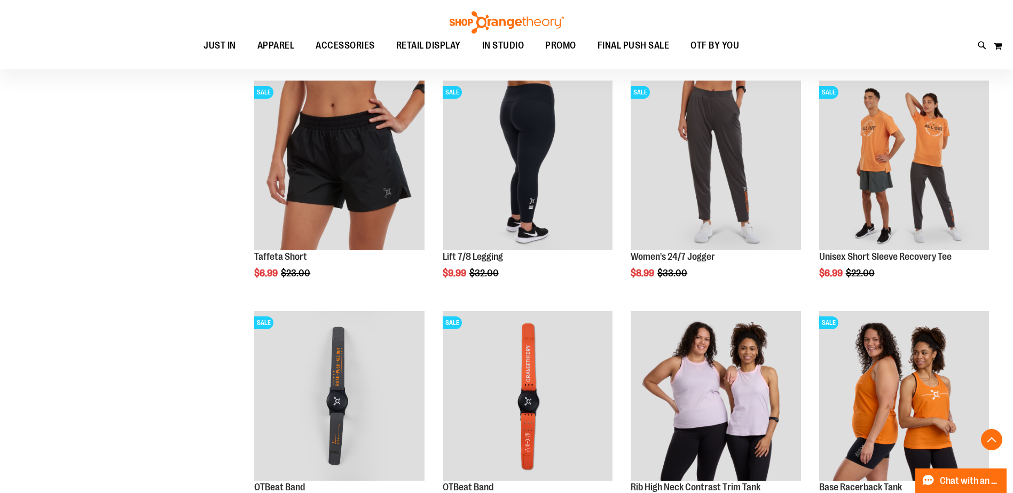 The width and height of the screenshot is (1013, 493). I want to click on span: $22.00, so click(860, 273).